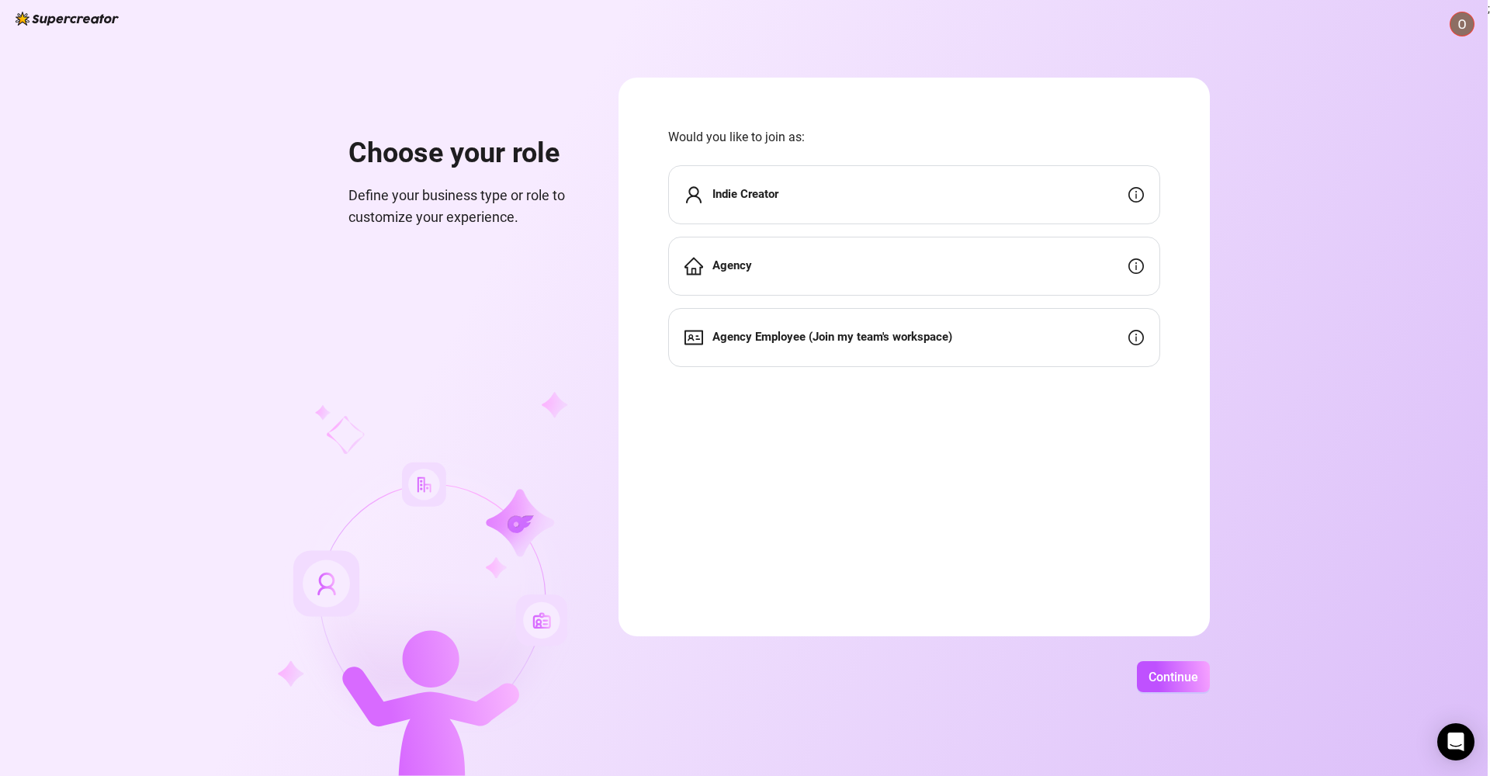  I want to click on span: Continue, so click(1173, 677).